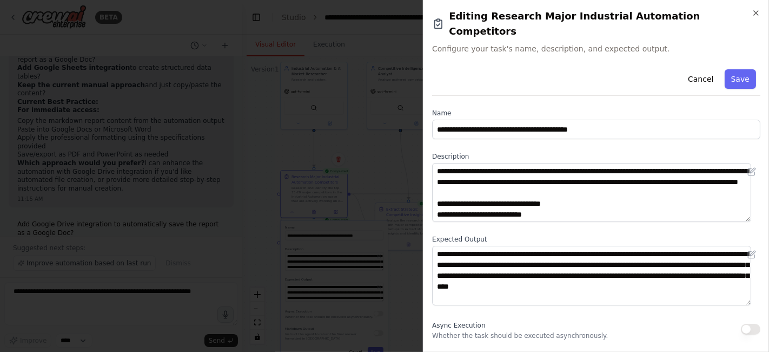 This screenshot has width=769, height=352. Describe the element at coordinates (596, 49) in the screenshot. I see `span: Configure your task's name, description, and expected output.` at that location.